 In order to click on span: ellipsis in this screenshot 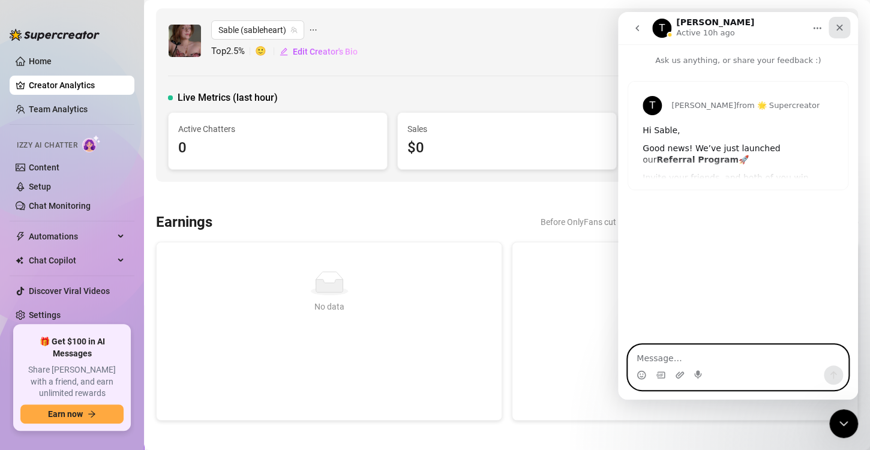, I will do `click(313, 30)`.